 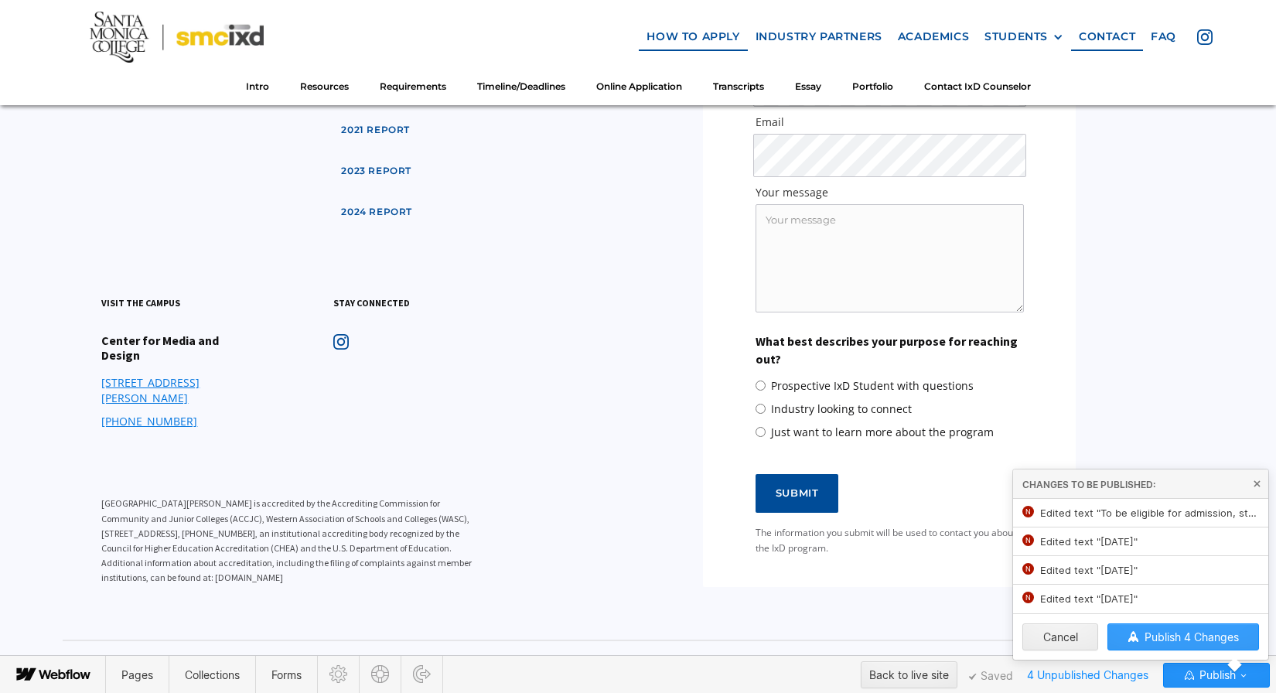 I want to click on a: 2023 Report, so click(x=376, y=171).